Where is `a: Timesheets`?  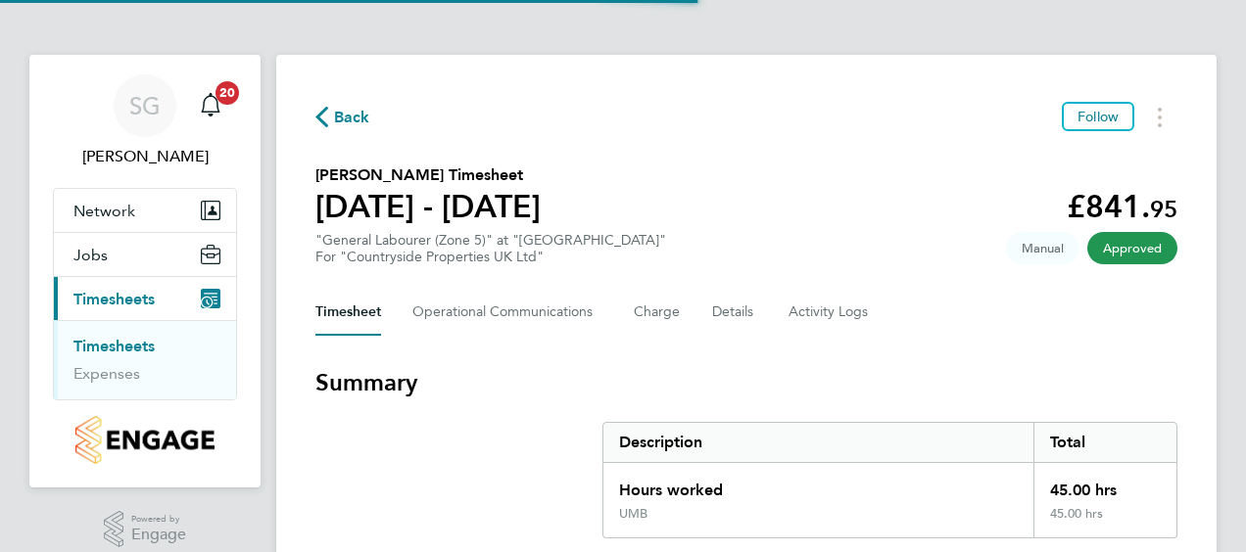
a: Timesheets is located at coordinates (114, 346).